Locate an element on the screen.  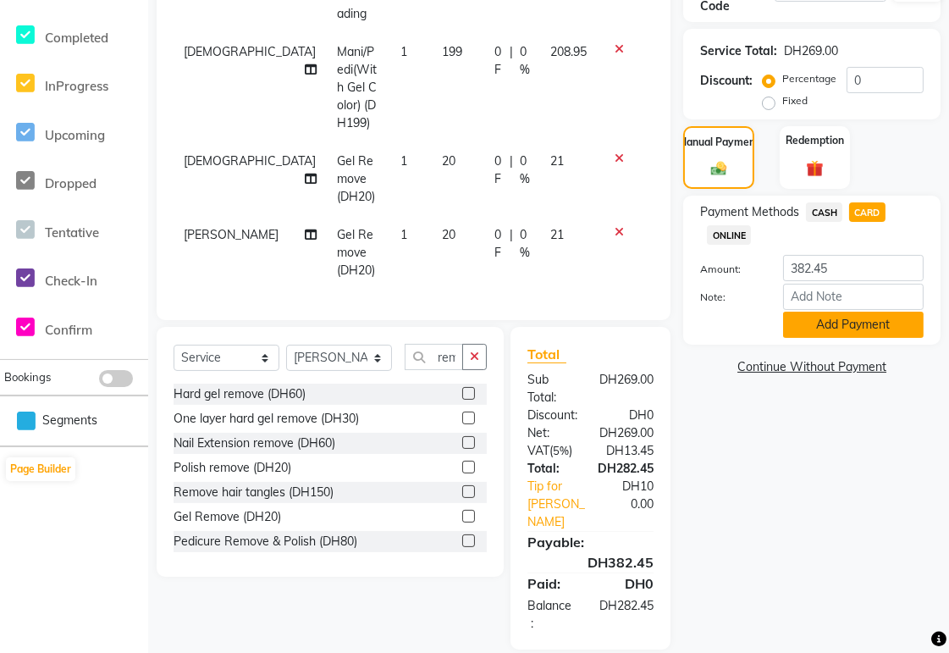
div: DH13.45 is located at coordinates (629, 450).